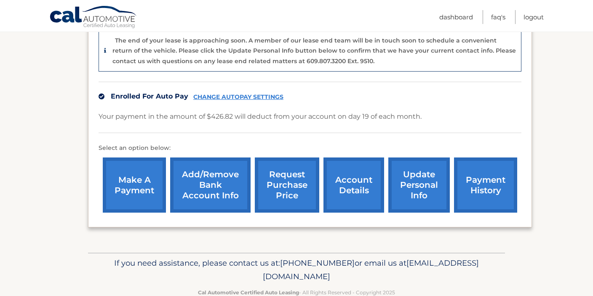 Image resolution: width=593 pixels, height=296 pixels. Describe the element at coordinates (287, 185) in the screenshot. I see `a: request purchase price` at that location.